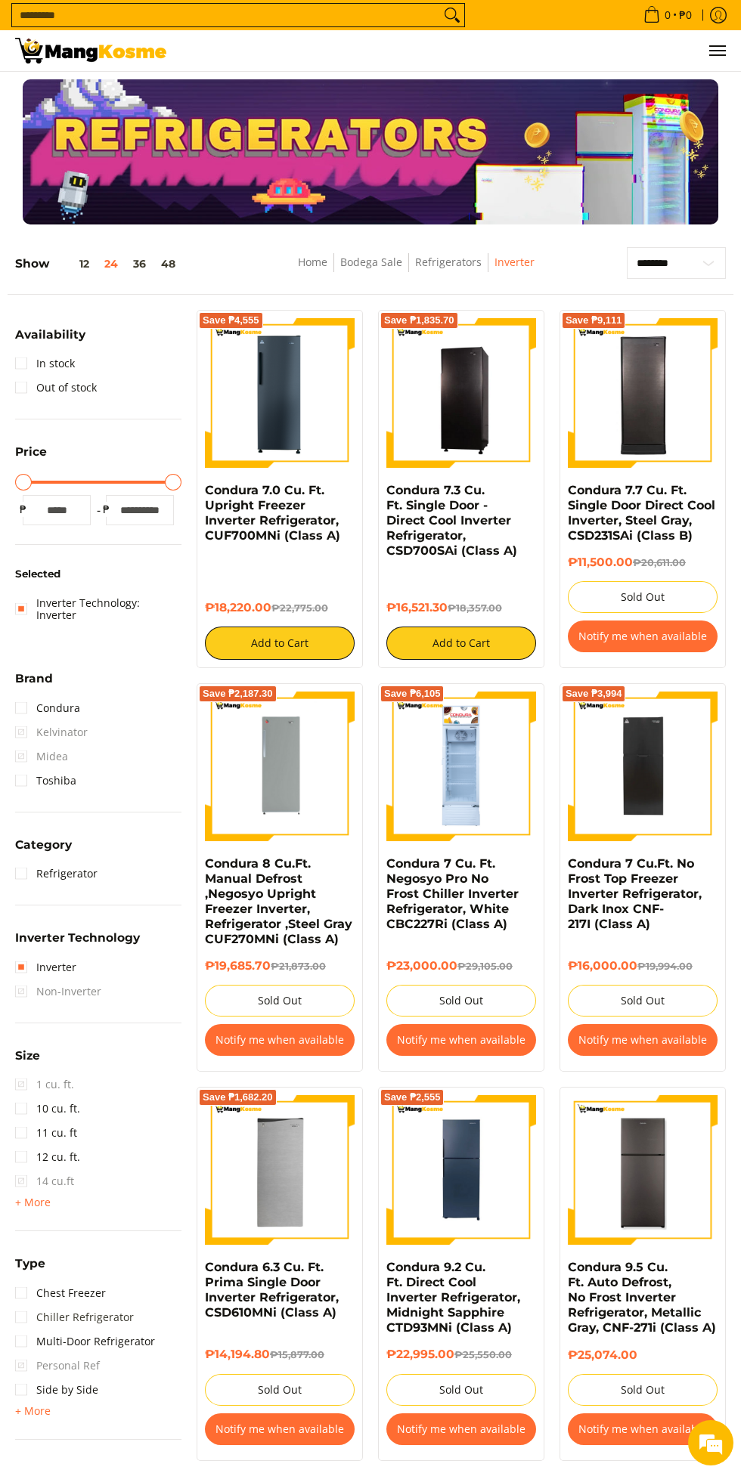 This screenshot has width=741, height=1473. I want to click on h6: ₱23,000.00, so click(461, 966).